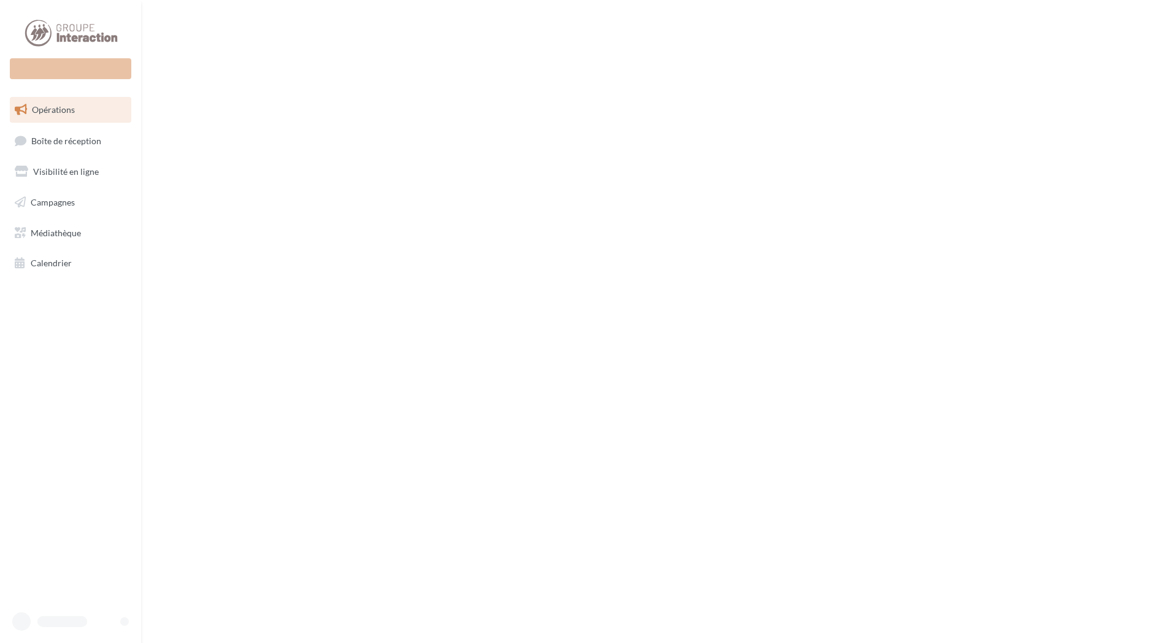  Describe the element at coordinates (66, 140) in the screenshot. I see `span: Boîte de réception` at that location.